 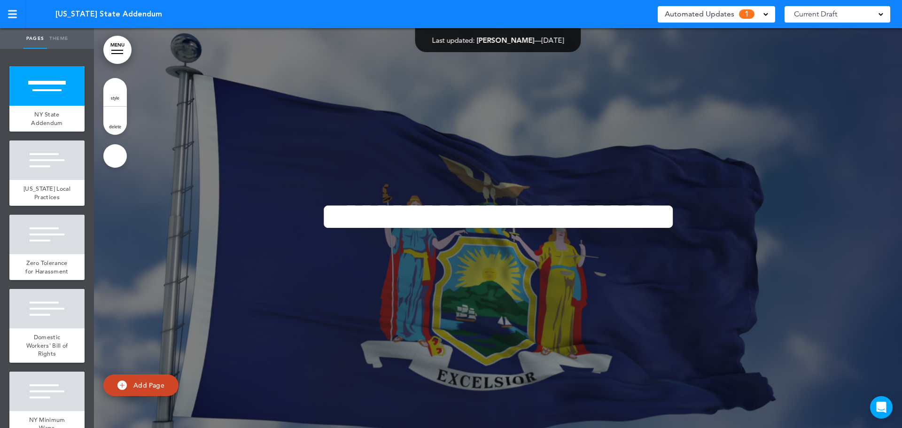 I want to click on a: Theme, so click(x=59, y=39).